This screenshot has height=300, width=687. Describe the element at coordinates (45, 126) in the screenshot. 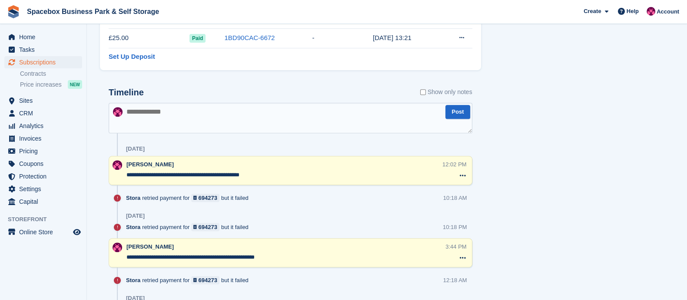

I see `span: Analytics` at that location.